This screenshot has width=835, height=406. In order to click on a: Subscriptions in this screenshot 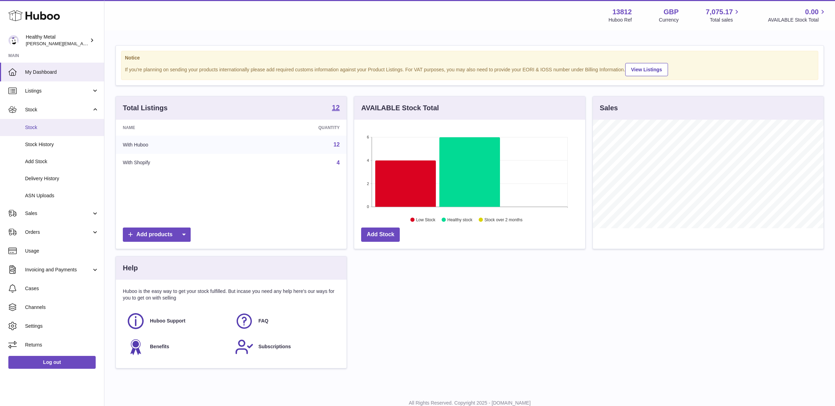, I will do `click(286, 347)`.